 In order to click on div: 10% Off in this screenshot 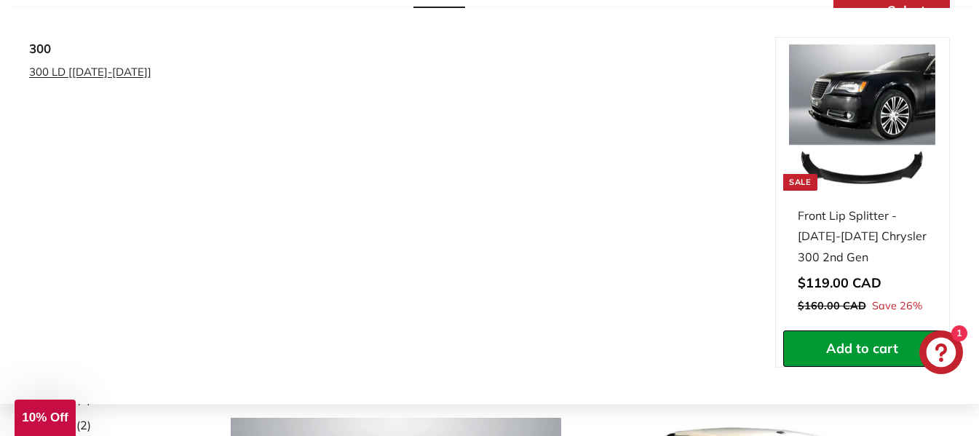, I will do `click(45, 418)`.